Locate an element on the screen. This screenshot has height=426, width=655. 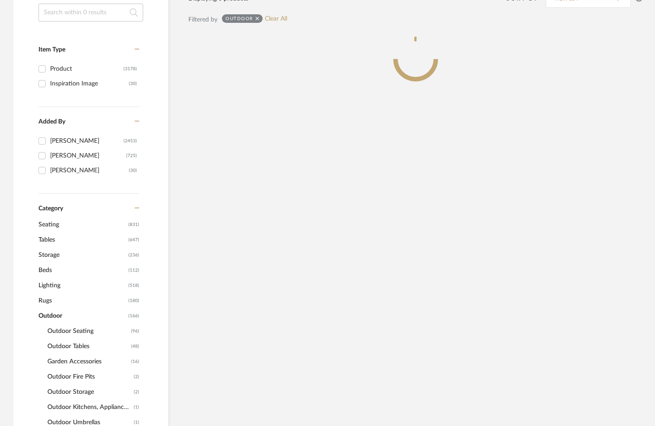
span: (1) is located at coordinates (136, 407).